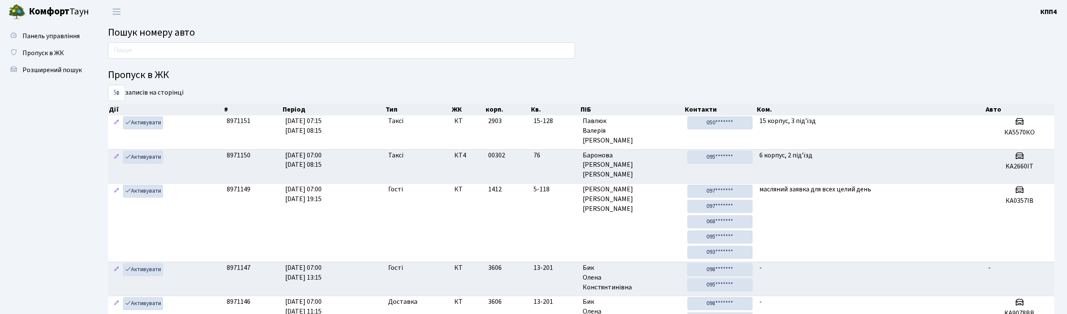 The width and height of the screenshot is (1067, 314). What do you see at coordinates (403, 301) in the screenshot?
I see `span: Доставка` at bounding box center [403, 301].